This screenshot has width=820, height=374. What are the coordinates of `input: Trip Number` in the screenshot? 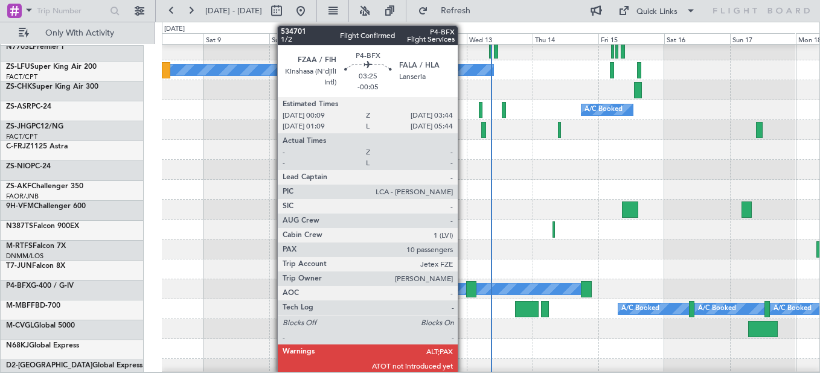 It's located at (71, 11).